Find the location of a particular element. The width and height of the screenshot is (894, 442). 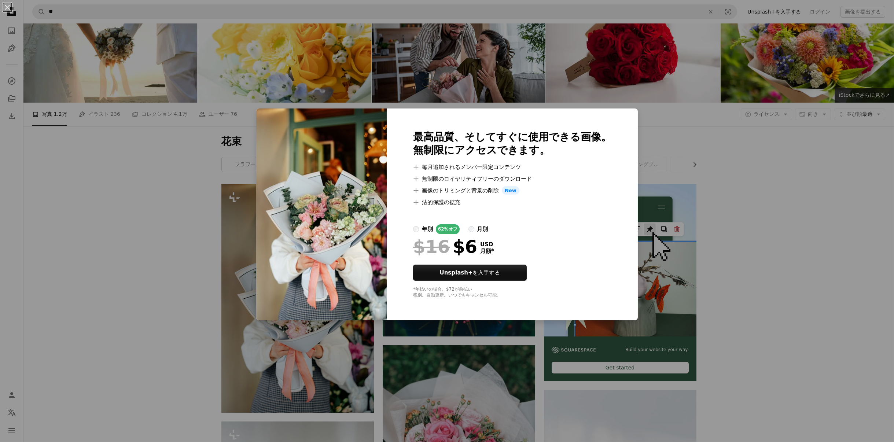

div: *年払いの場合、 $72 が前払い 税別。自動更新。いつでもキャンセル可能。 is located at coordinates (512, 293).